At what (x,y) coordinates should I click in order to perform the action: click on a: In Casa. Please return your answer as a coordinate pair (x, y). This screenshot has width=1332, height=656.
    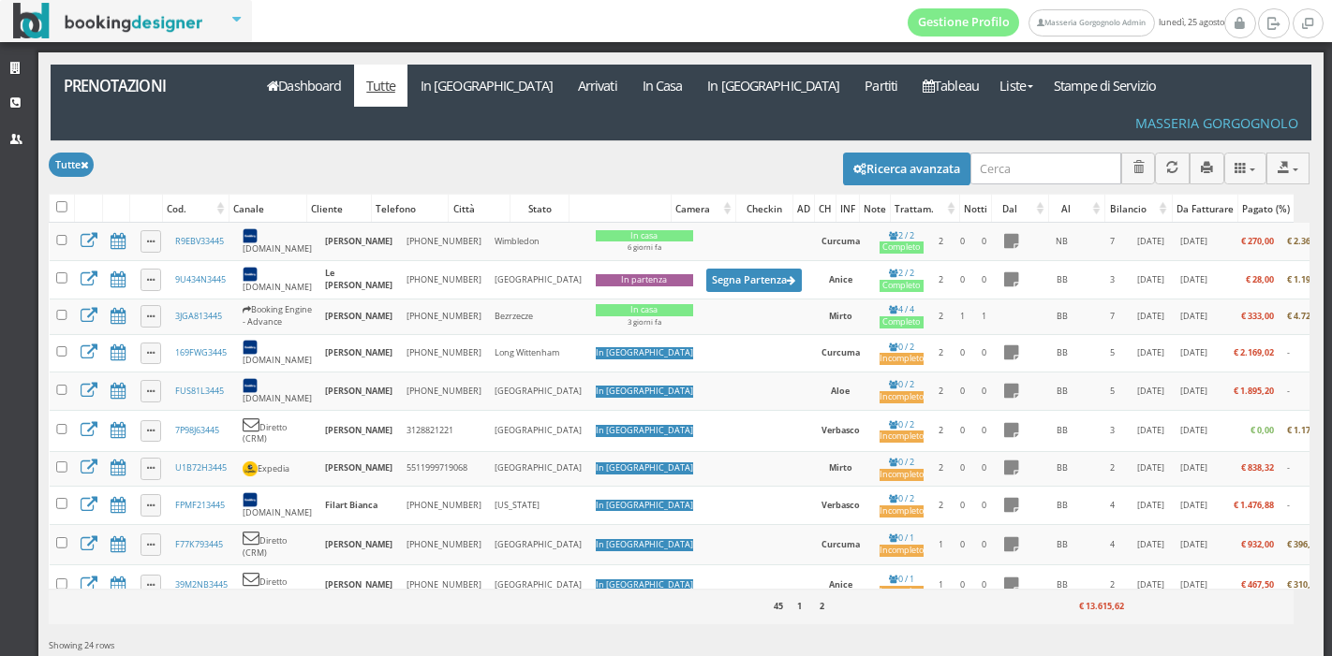
    Looking at the image, I should click on (662, 85).